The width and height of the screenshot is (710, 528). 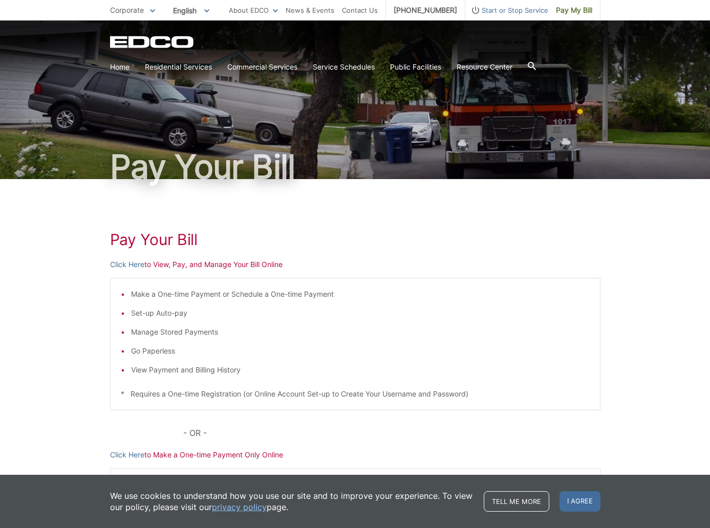 What do you see at coordinates (178, 67) in the screenshot?
I see `a: Residential Services` at bounding box center [178, 67].